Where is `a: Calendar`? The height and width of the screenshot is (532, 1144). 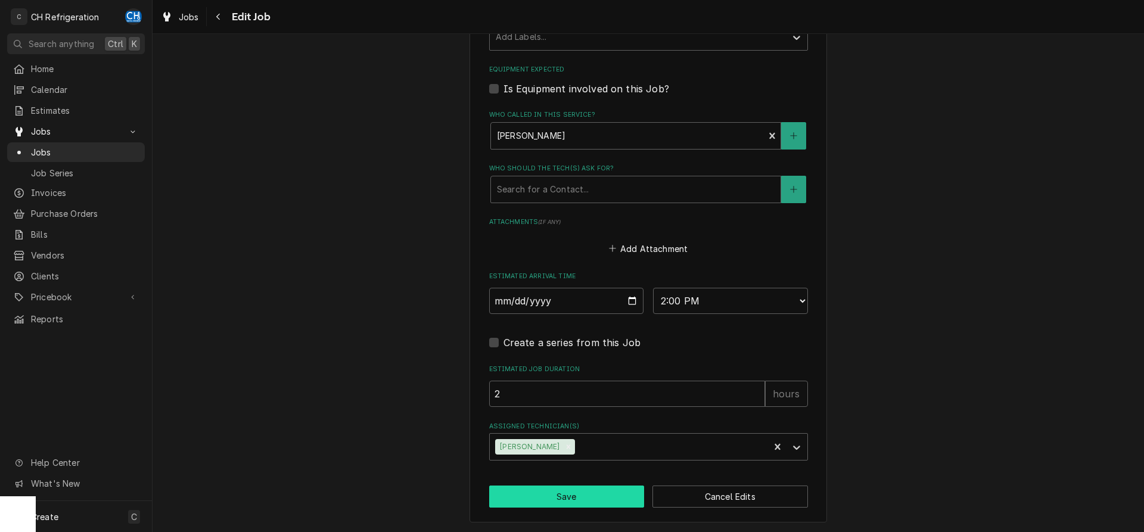 a: Calendar is located at coordinates (76, 89).